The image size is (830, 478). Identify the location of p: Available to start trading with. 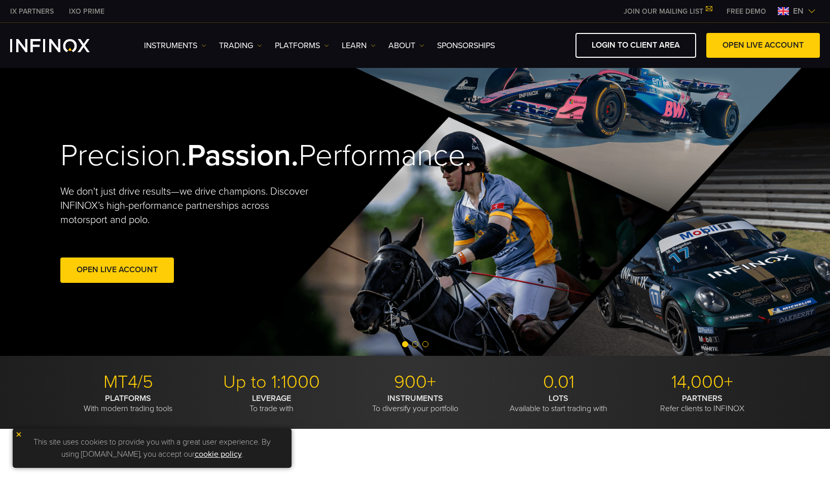
(558, 403).